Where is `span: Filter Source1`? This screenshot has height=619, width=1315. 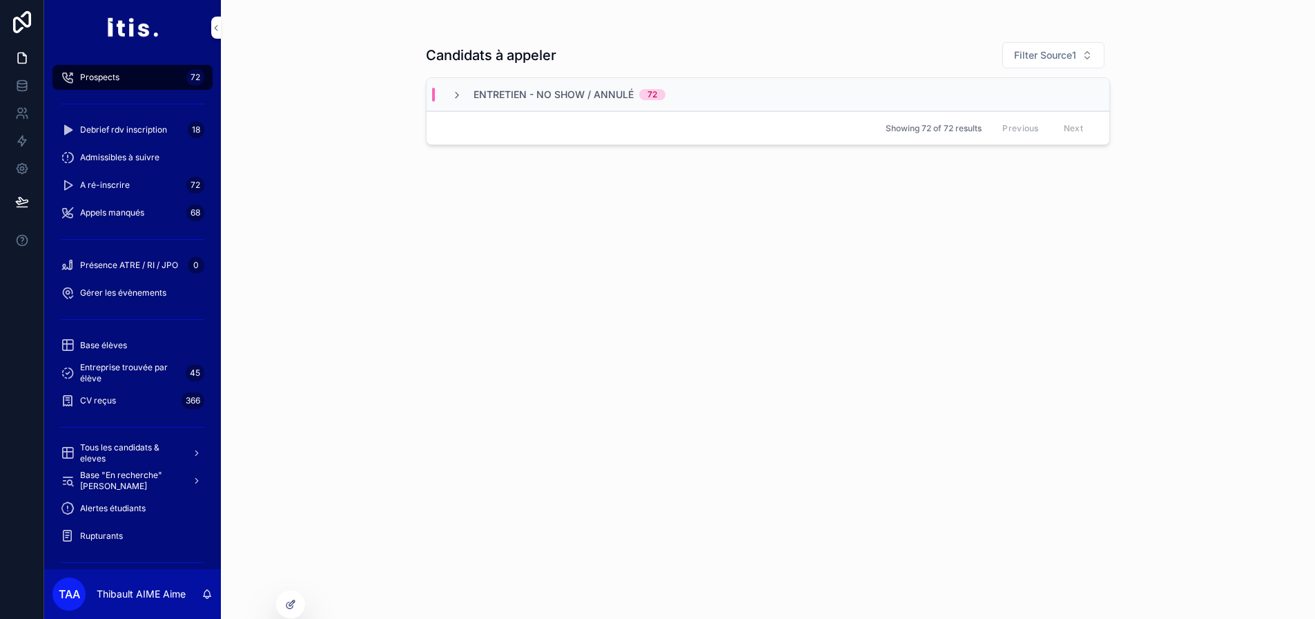
span: Filter Source1 is located at coordinates (1045, 55).